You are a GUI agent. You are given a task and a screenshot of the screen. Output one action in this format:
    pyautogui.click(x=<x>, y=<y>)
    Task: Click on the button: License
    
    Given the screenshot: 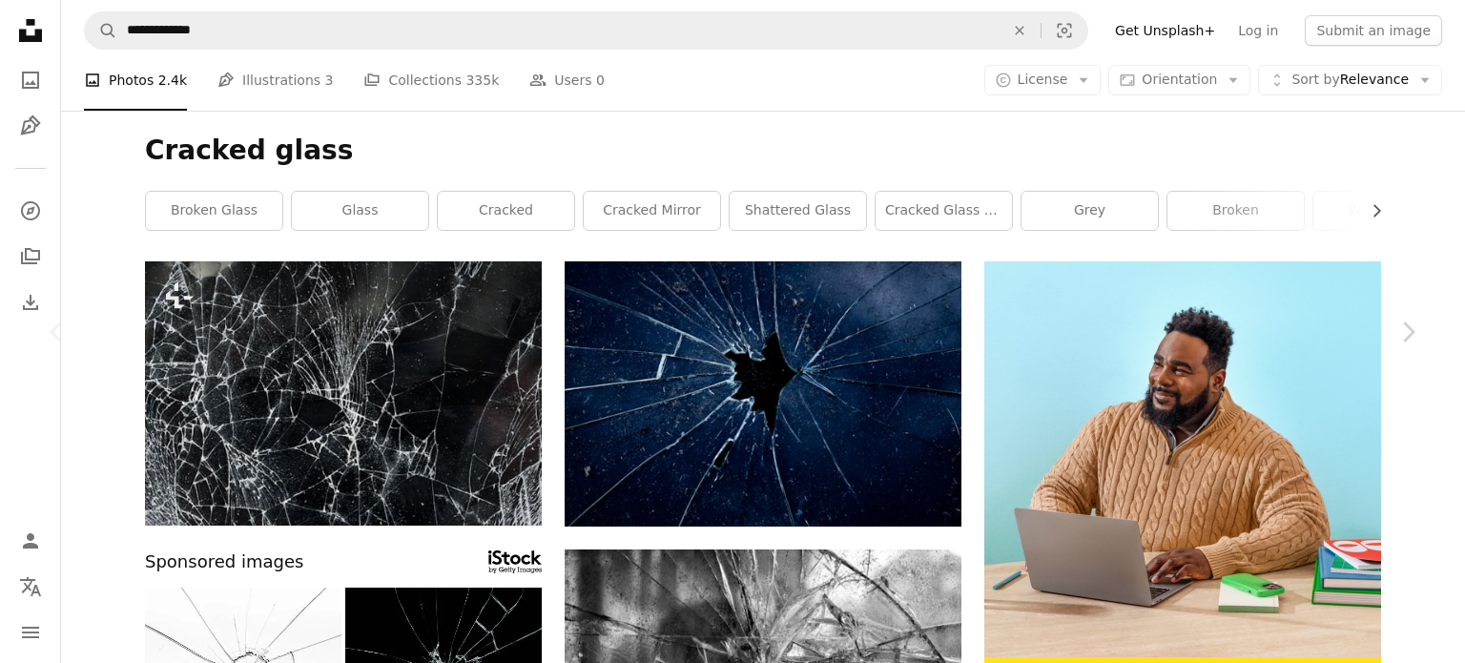 What is the action you would take?
    pyautogui.click(x=1042, y=80)
    